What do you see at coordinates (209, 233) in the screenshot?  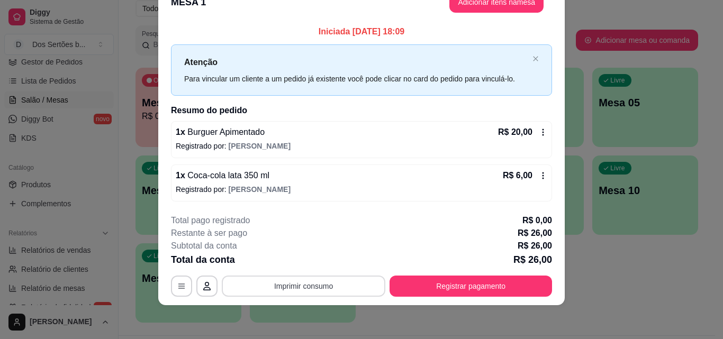 I see `p: Restante à ser pago` at bounding box center [209, 233].